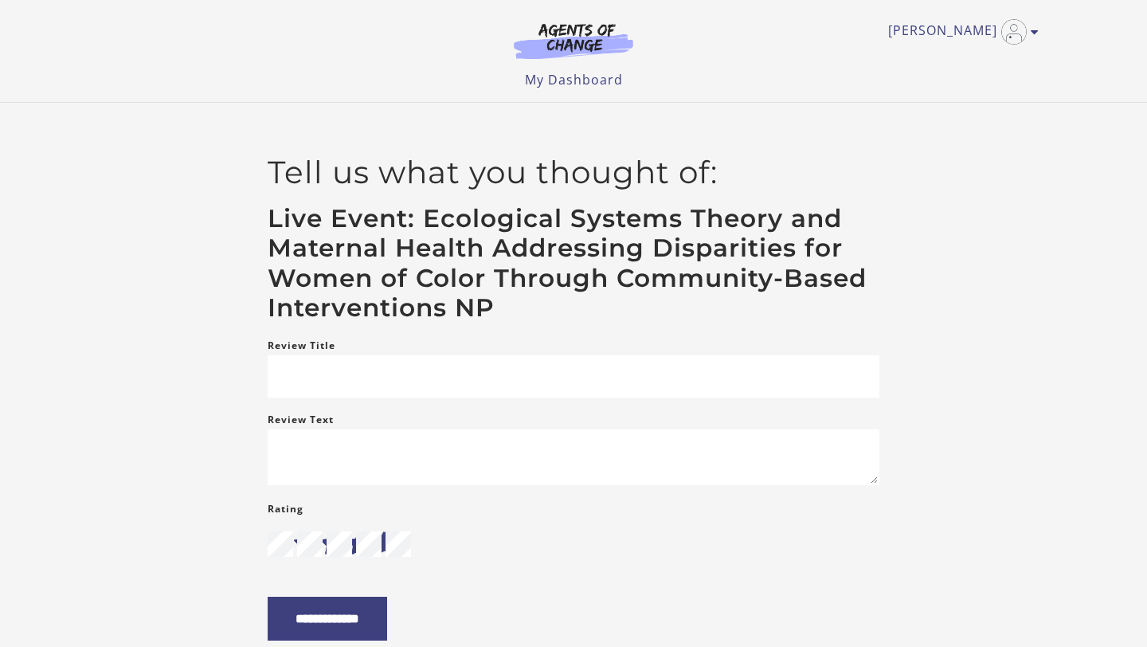 The width and height of the screenshot is (1147, 647). What do you see at coordinates (369, 544) in the screenshot?
I see `input: 4` at bounding box center [369, 544].